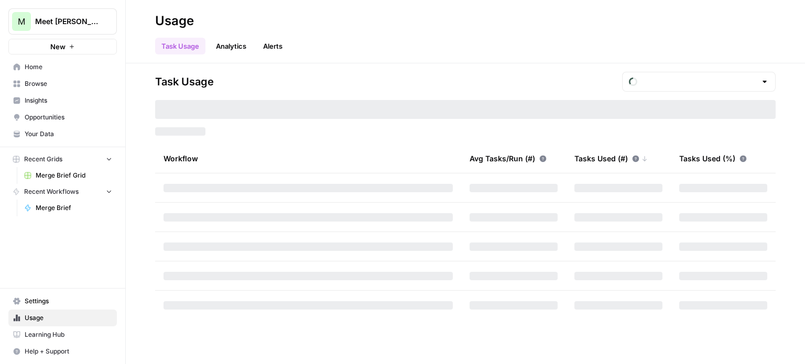 The width and height of the screenshot is (805, 364). I want to click on span: Home, so click(68, 67).